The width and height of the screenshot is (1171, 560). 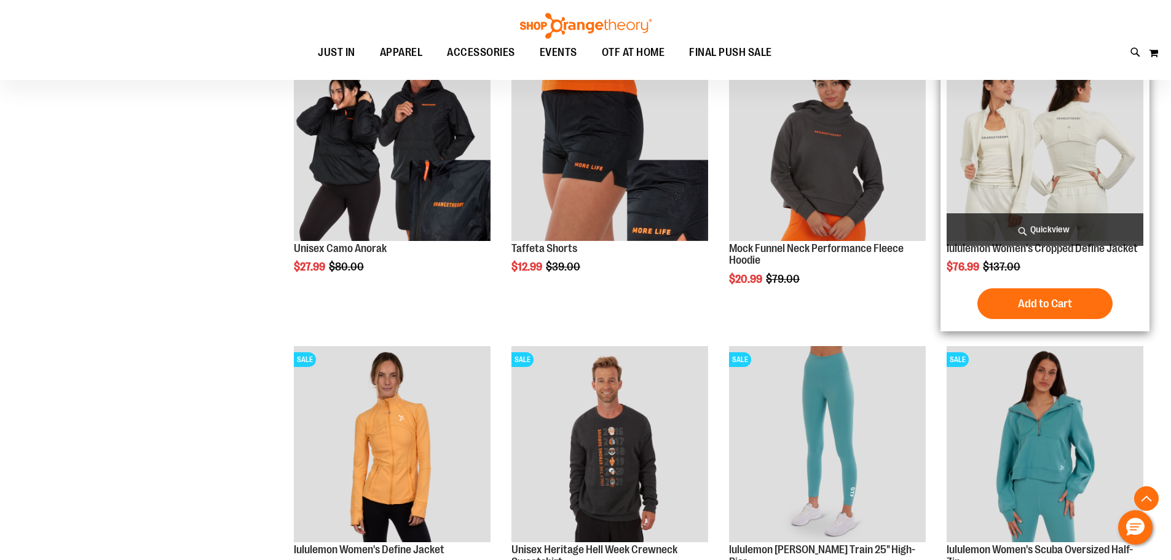 I want to click on a: lululemon Women's Cropped Define Jacket, so click(x=1041, y=248).